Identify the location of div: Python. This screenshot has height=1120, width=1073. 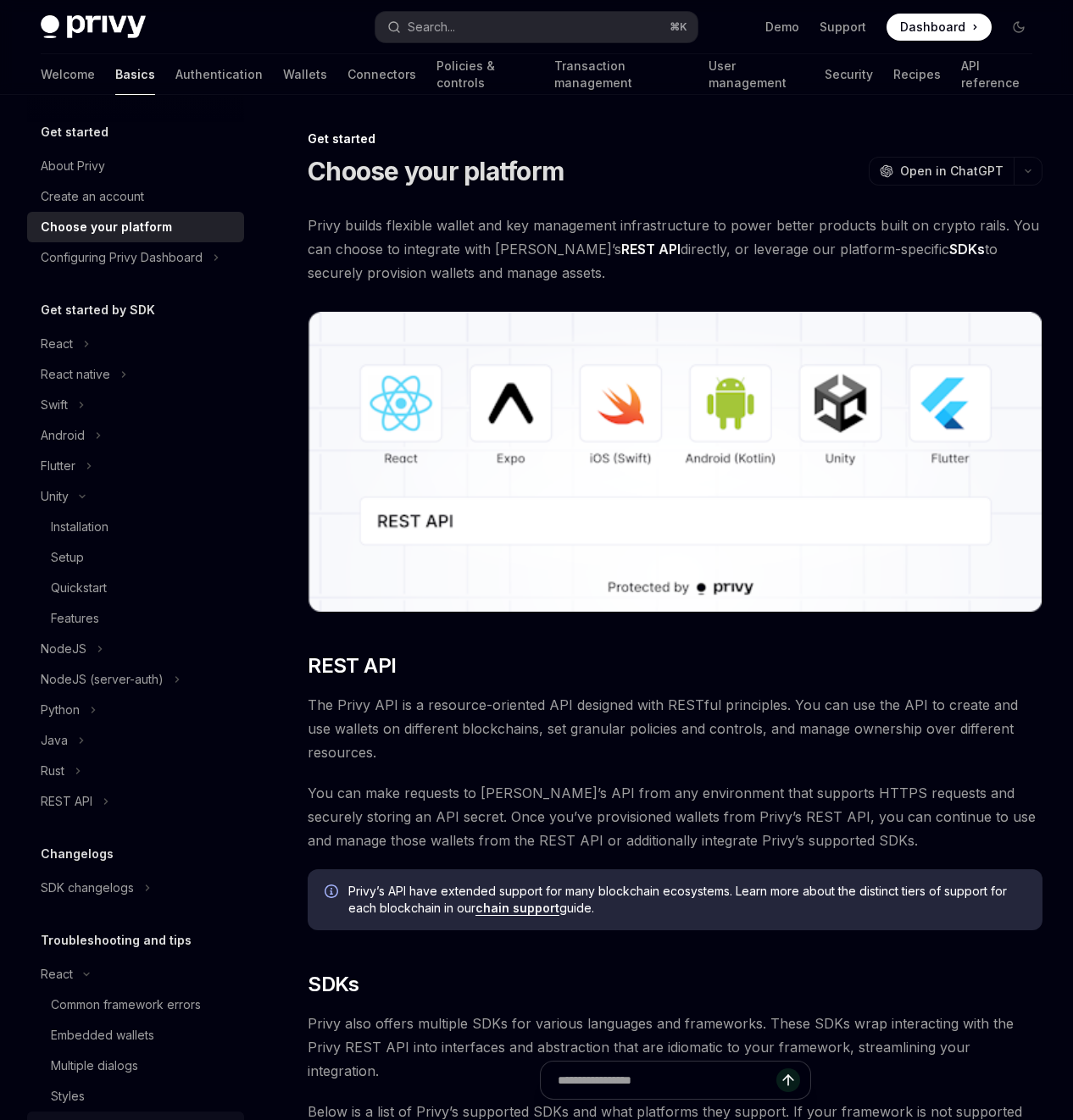
(60, 710).